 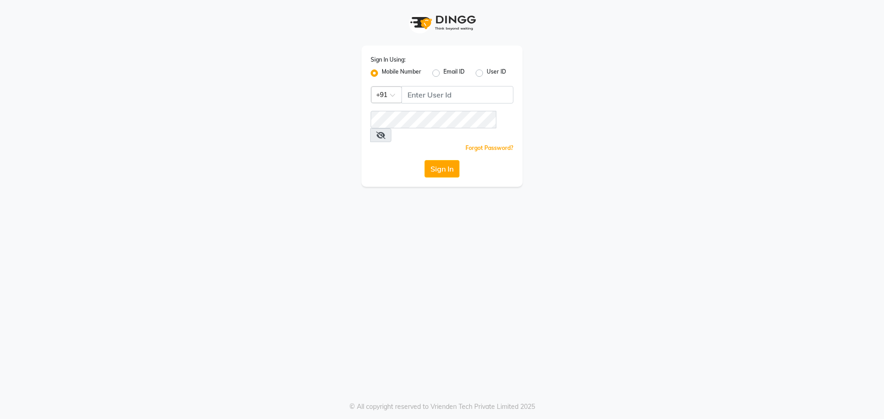 What do you see at coordinates (489, 148) in the screenshot?
I see `a: Forgot Password?` at bounding box center [489, 148].